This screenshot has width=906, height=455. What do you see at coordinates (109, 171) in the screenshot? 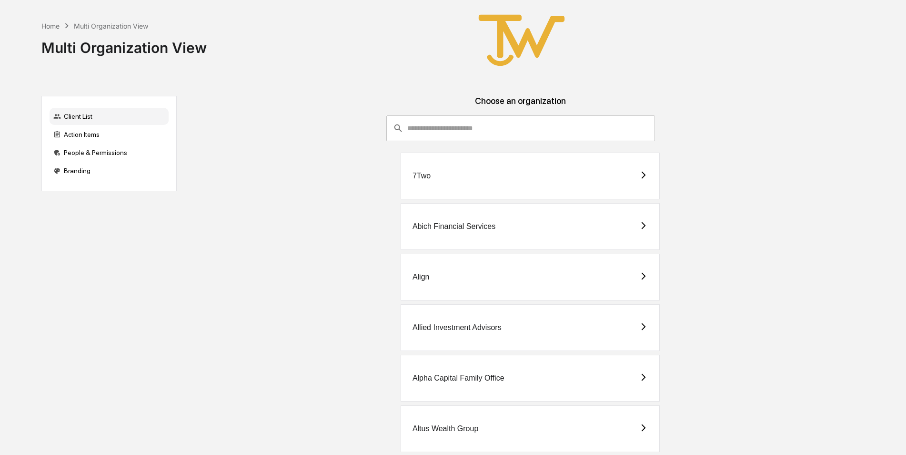
I see `div: Branding` at bounding box center [109, 171].